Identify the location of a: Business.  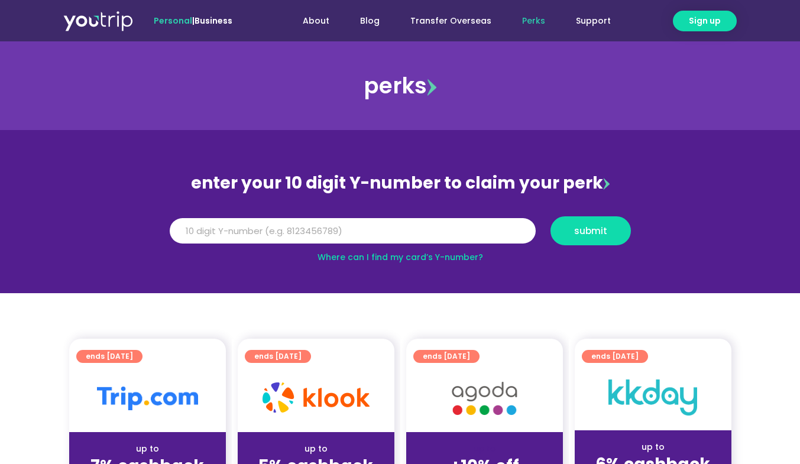
(214, 21).